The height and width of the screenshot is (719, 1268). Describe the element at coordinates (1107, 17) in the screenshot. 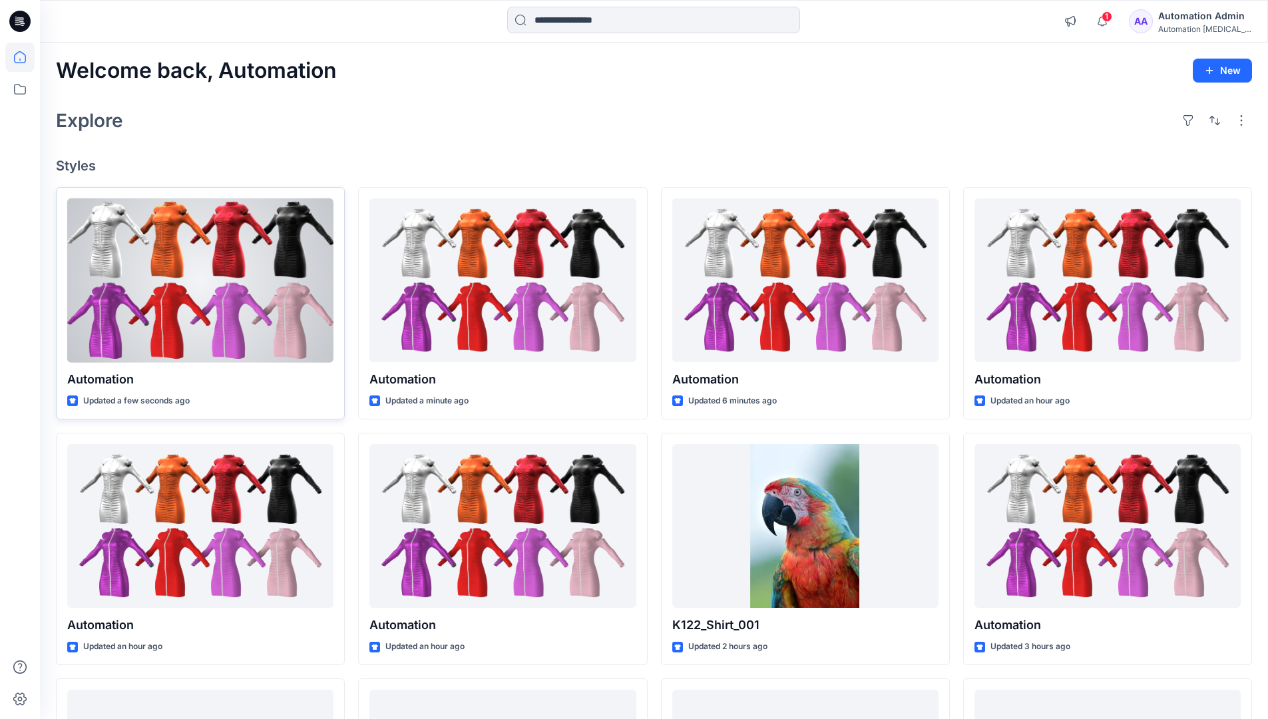

I see `span: 1` at that location.